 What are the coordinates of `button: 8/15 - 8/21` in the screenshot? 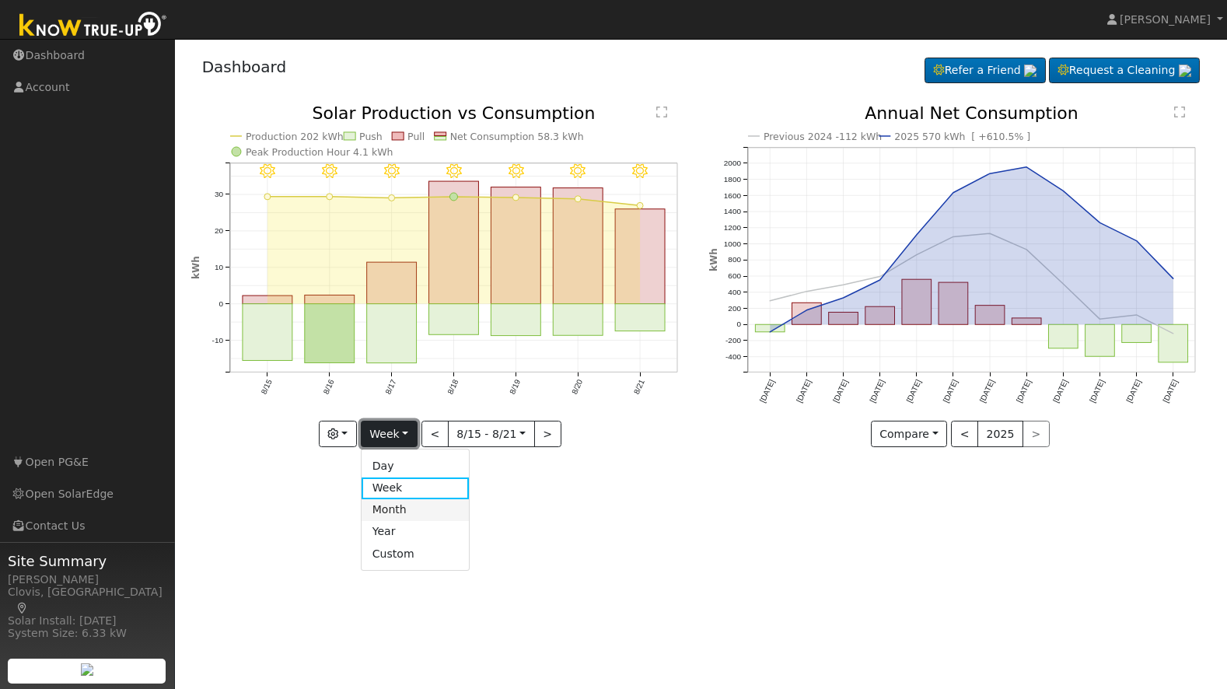 It's located at (492, 434).